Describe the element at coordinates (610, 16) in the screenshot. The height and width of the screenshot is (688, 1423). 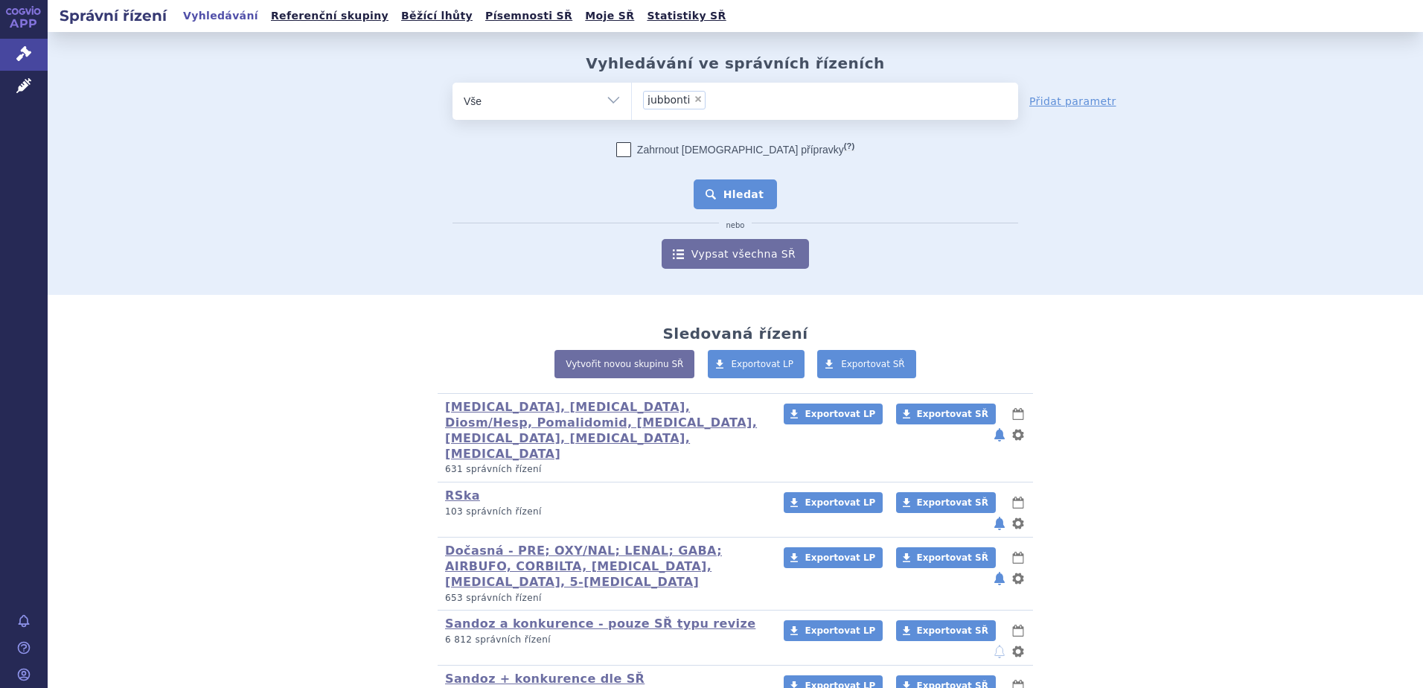
I see `a: Moje SŘ` at that location.